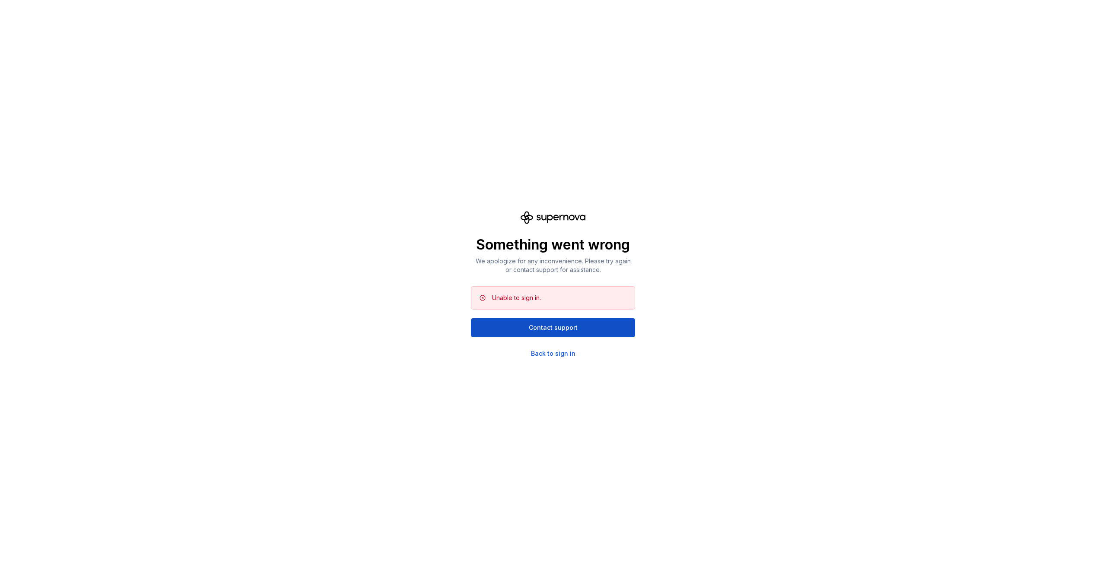  Describe the element at coordinates (516, 298) in the screenshot. I see `div: Unable to sign in.` at that location.